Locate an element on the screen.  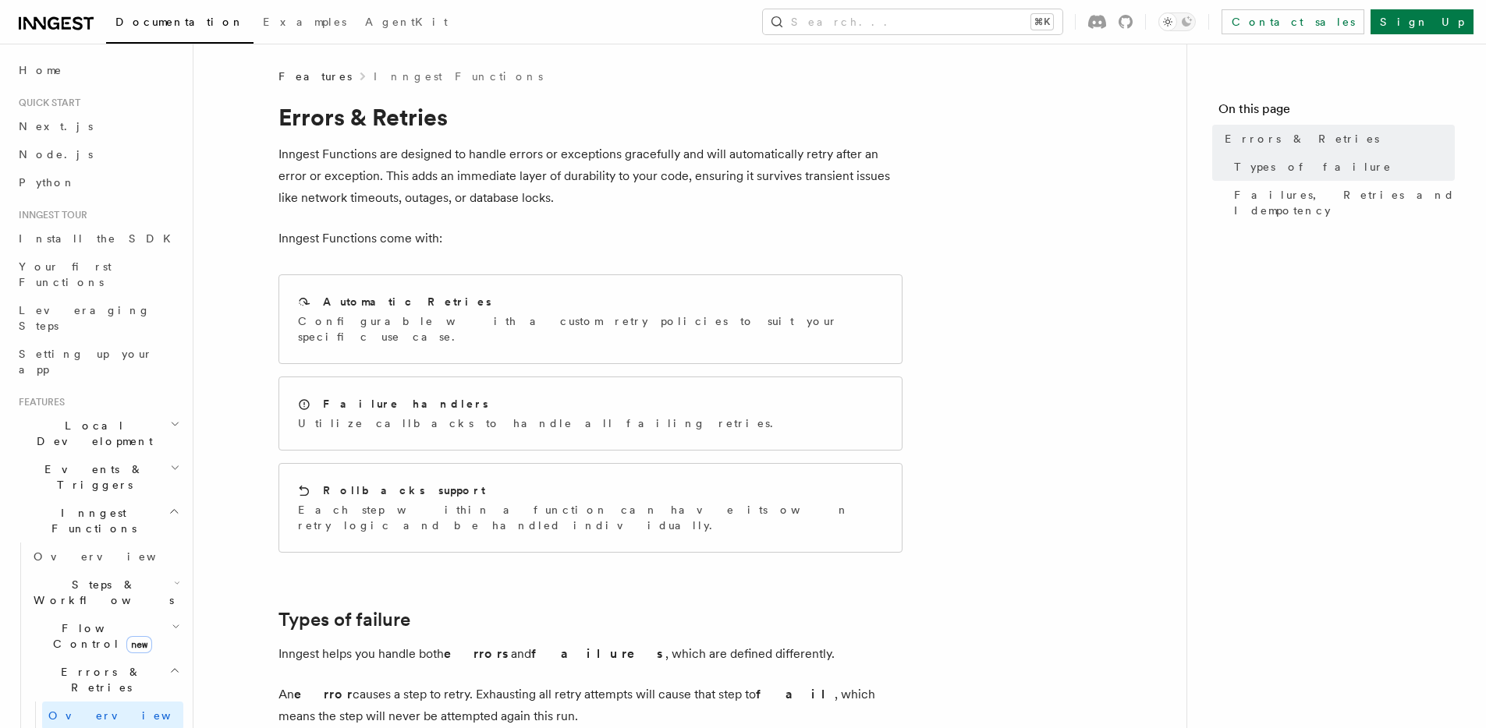
span: Documentation is located at coordinates (179, 22).